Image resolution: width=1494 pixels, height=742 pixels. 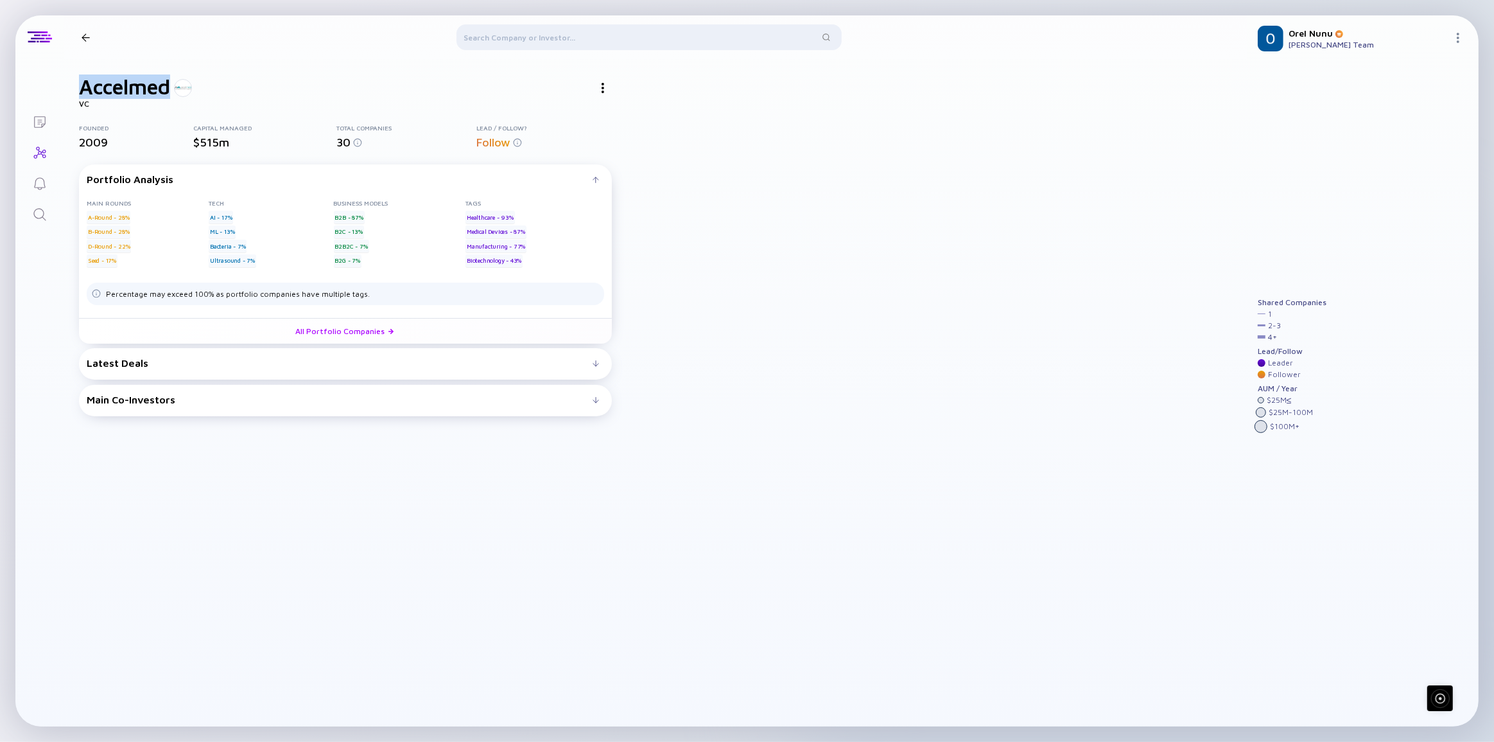 What do you see at coordinates (1270, 314) in the screenshot?
I see `div: 1` at bounding box center [1270, 314].